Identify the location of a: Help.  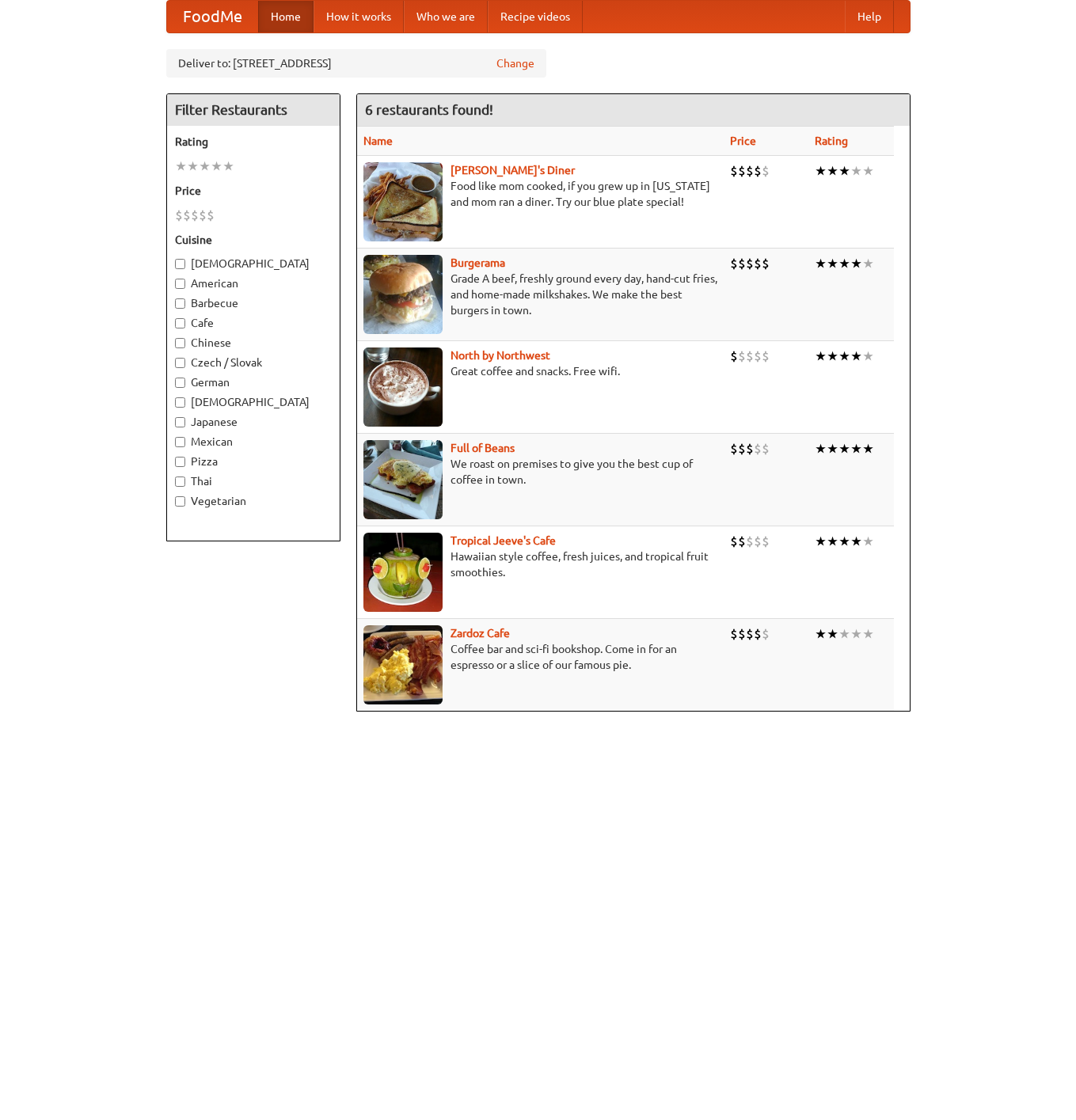
(869, 16).